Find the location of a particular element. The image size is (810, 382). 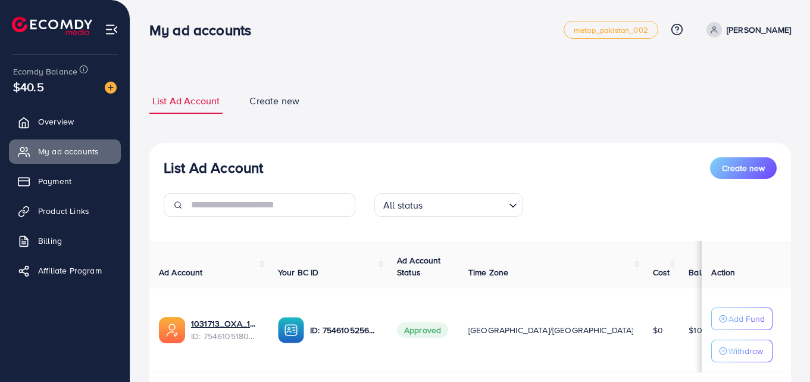

span: Your BC ID is located at coordinates (298, 272).